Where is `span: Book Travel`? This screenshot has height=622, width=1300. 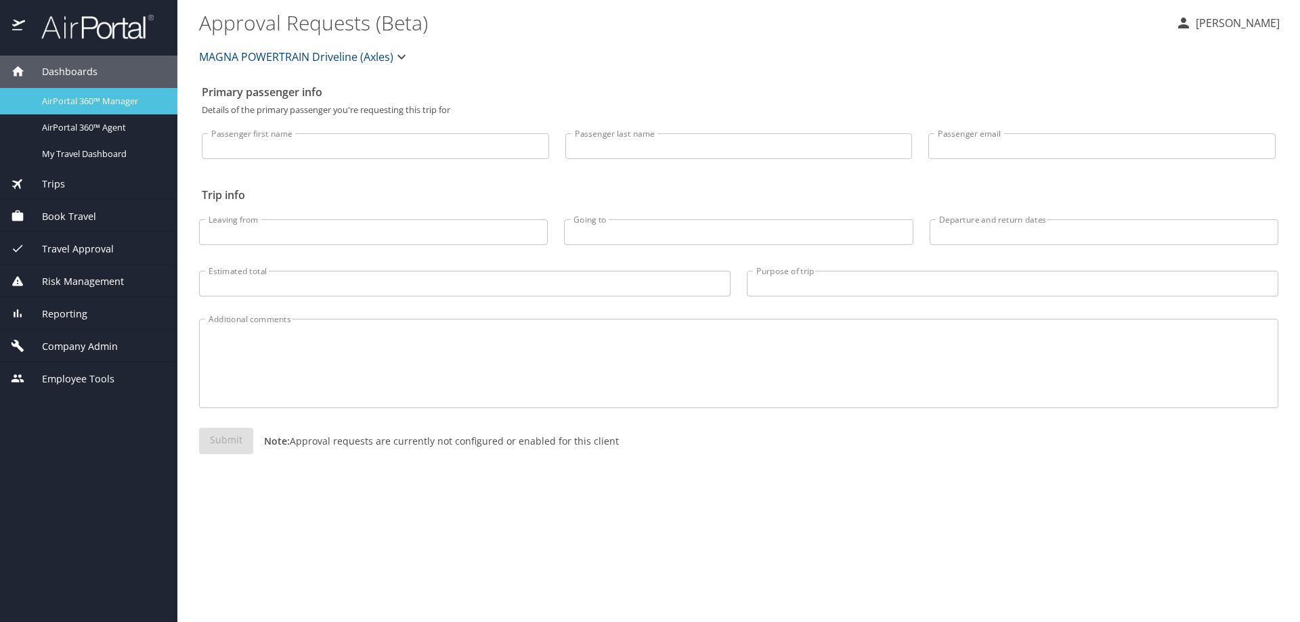 span: Book Travel is located at coordinates (60, 217).